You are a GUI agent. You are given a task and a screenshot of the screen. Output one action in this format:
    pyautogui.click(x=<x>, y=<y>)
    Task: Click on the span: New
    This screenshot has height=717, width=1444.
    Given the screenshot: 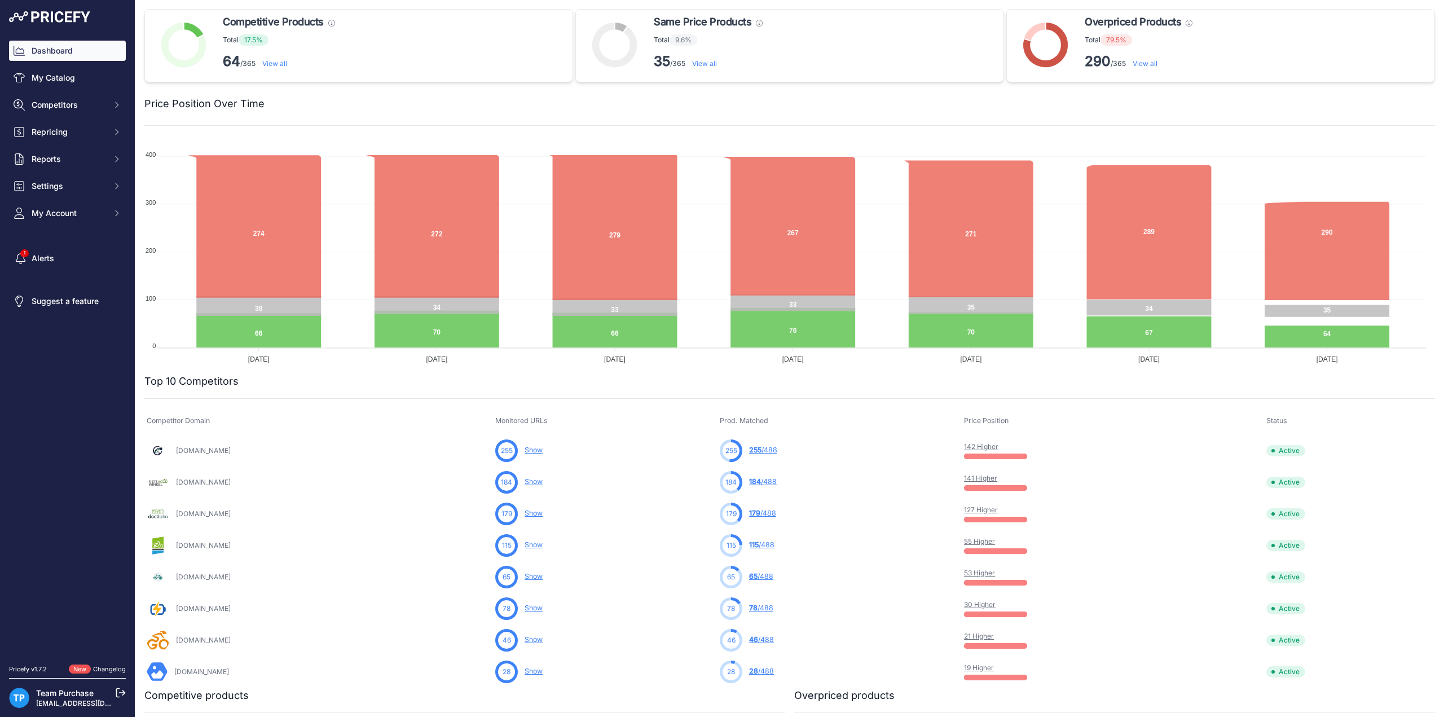 What is the action you would take?
    pyautogui.click(x=80, y=669)
    